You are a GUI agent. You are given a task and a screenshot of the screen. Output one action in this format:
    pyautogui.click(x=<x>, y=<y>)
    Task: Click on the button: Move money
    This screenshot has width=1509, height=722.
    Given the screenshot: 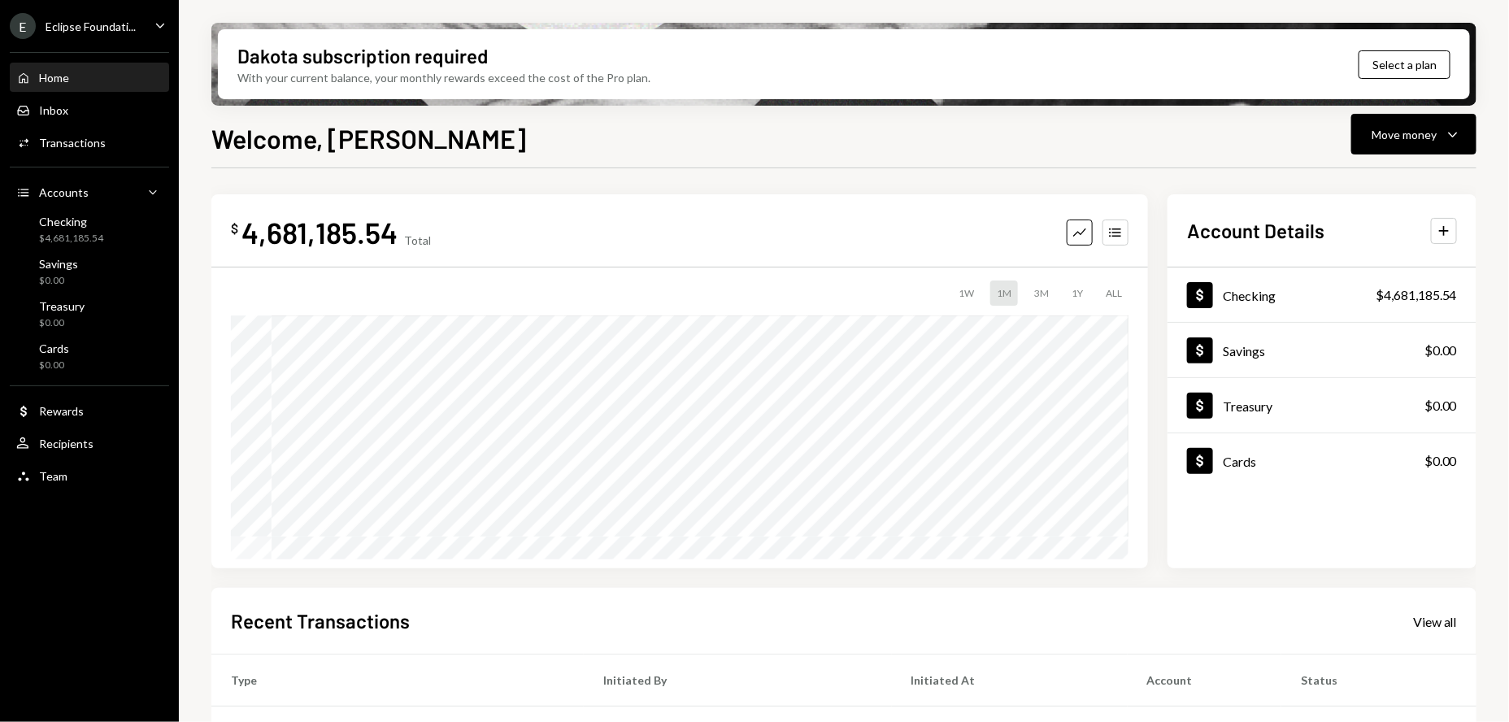 What is the action you would take?
    pyautogui.click(x=1414, y=134)
    